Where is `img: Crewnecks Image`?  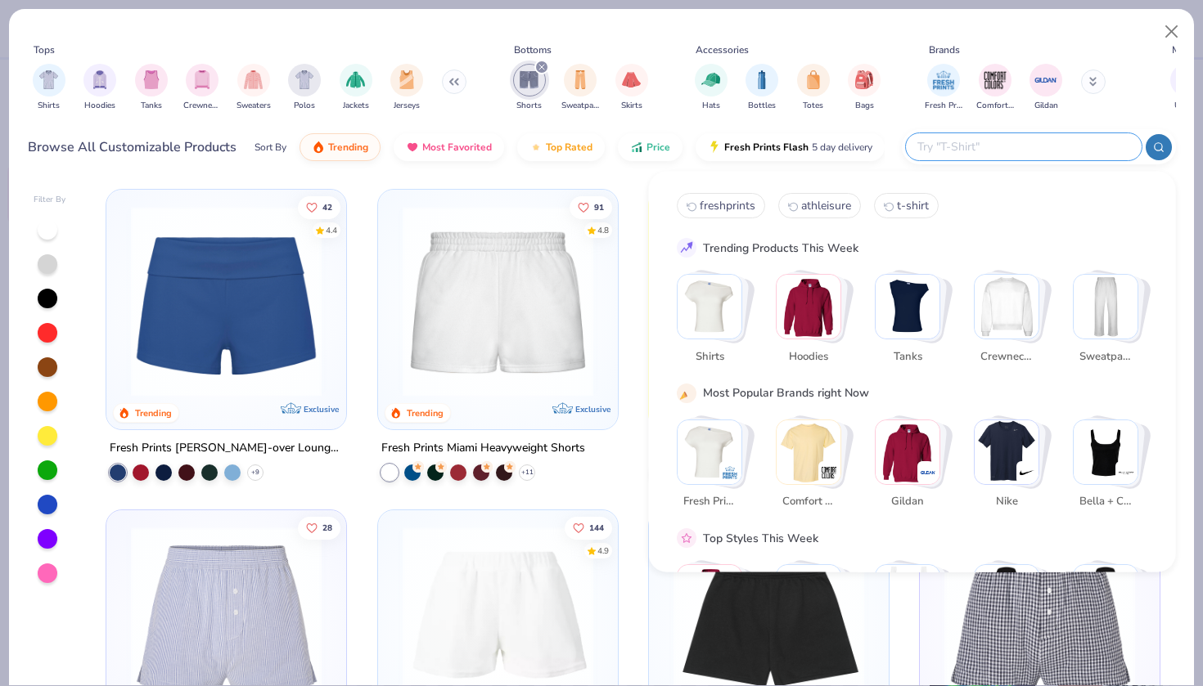
img: Crewnecks Image is located at coordinates (202, 79).